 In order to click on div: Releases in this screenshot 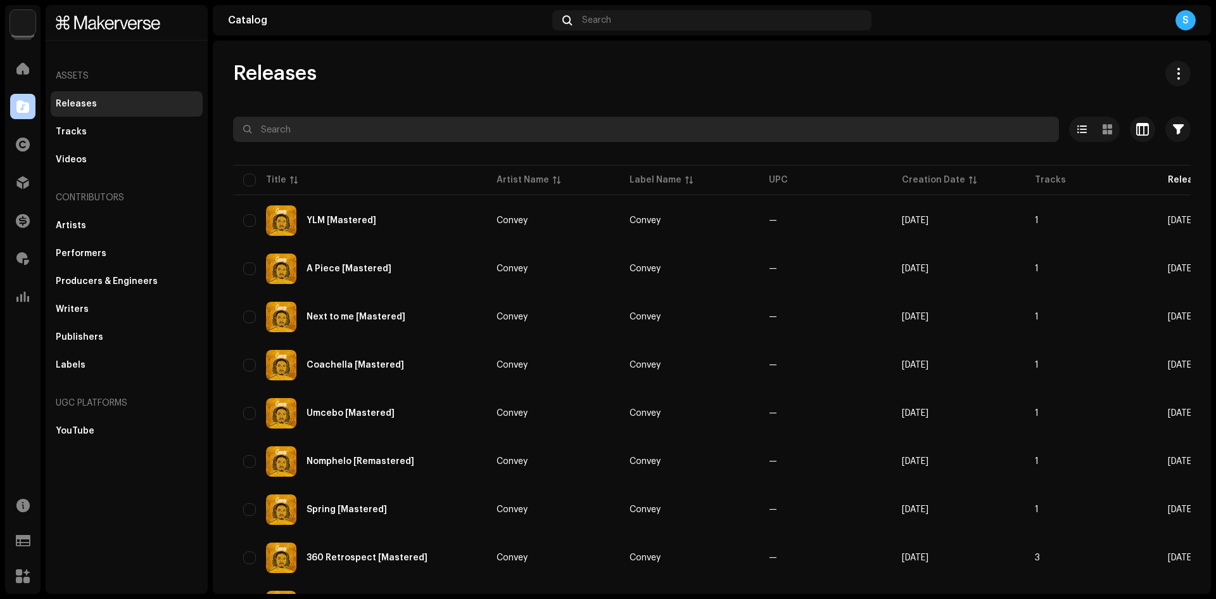, I will do `click(76, 104)`.